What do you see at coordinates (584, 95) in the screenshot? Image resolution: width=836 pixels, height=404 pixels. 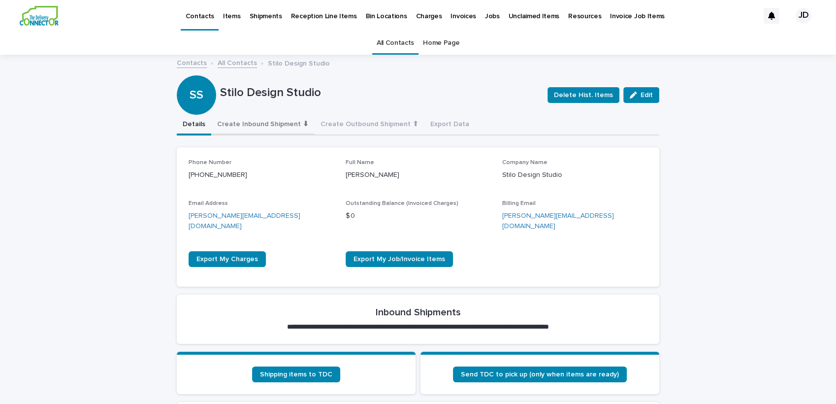 I see `button: Delete Hist. Items` at bounding box center [584, 95].